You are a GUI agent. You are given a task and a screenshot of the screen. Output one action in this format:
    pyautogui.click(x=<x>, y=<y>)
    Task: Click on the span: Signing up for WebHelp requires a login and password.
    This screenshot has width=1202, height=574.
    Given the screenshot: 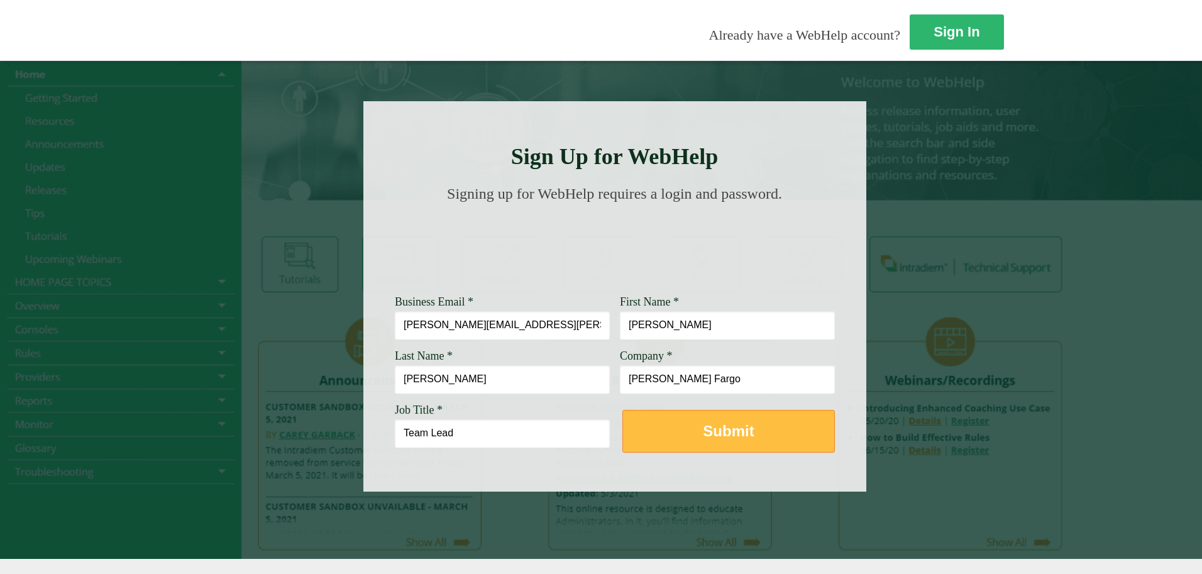 What is the action you would take?
    pyautogui.click(x=614, y=194)
    